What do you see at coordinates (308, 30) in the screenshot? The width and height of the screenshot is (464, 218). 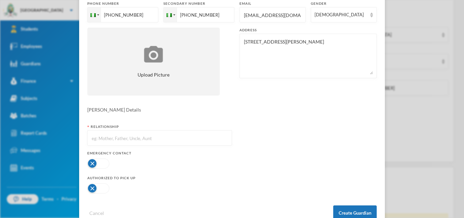 I see `div: Address` at bounding box center [308, 30].